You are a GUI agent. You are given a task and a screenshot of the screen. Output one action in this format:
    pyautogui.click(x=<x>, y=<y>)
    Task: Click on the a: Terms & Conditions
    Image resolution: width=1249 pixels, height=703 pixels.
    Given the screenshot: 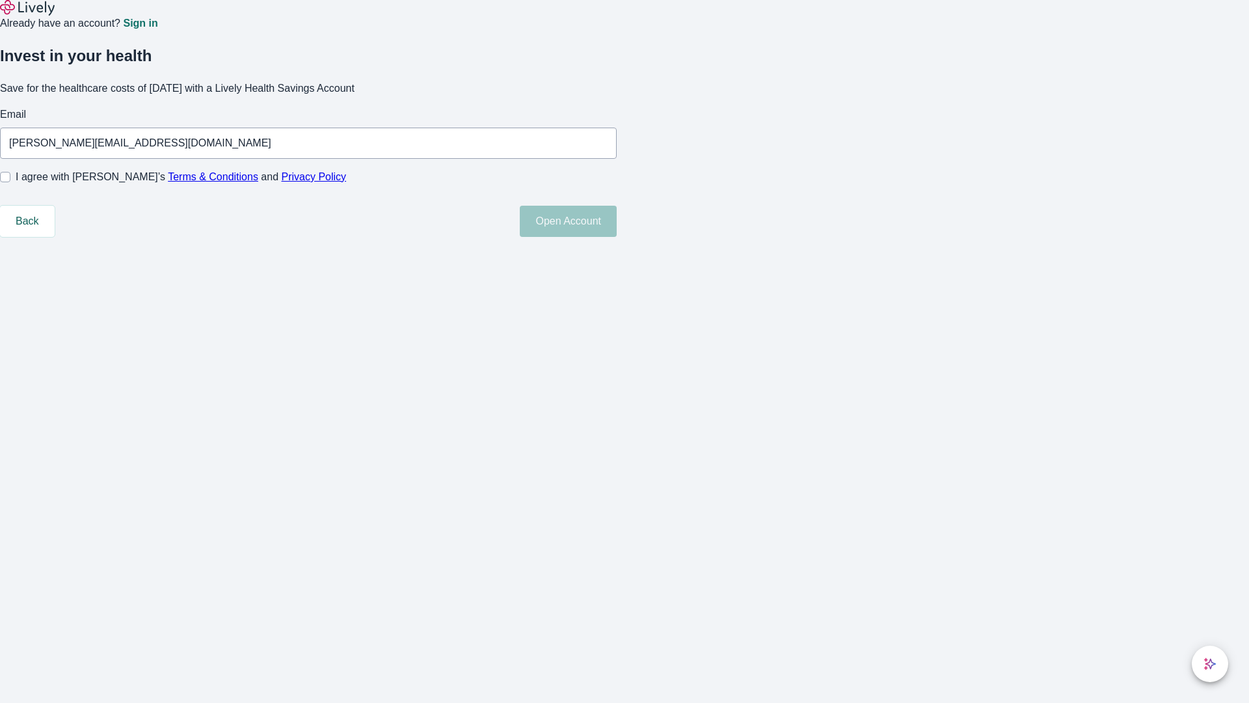 What is the action you would take?
    pyautogui.click(x=213, y=176)
    